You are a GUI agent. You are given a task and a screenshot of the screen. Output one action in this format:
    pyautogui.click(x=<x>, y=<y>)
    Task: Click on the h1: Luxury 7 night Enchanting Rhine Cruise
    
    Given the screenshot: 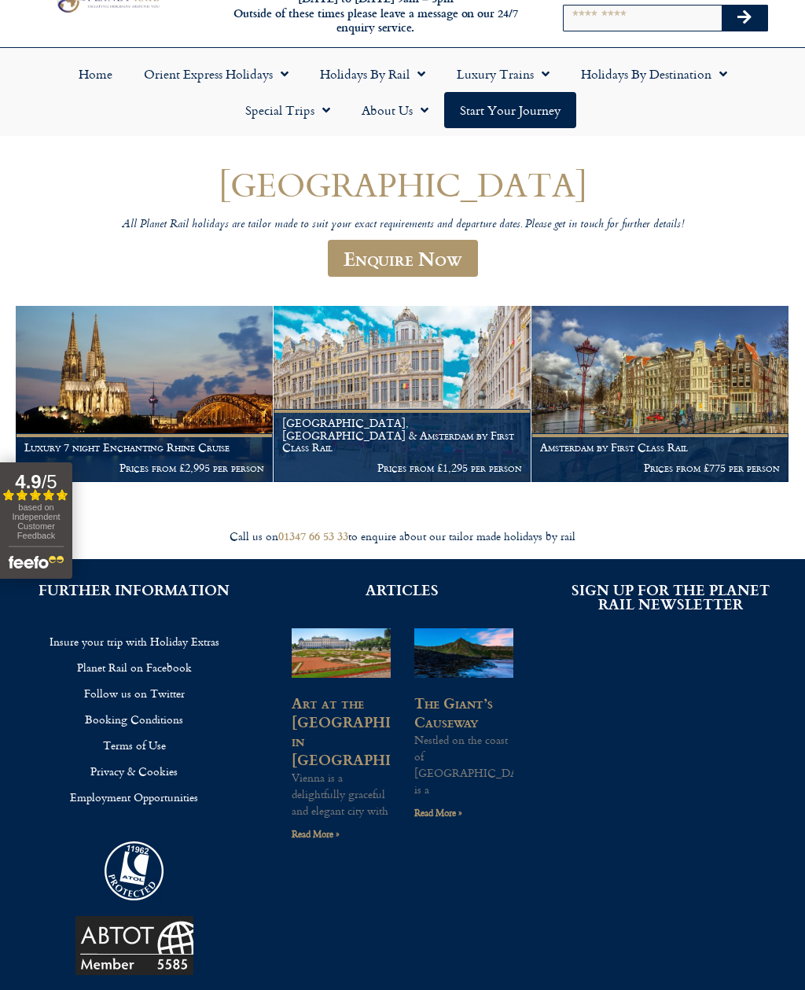 What is the action you would take?
    pyautogui.click(x=144, y=448)
    